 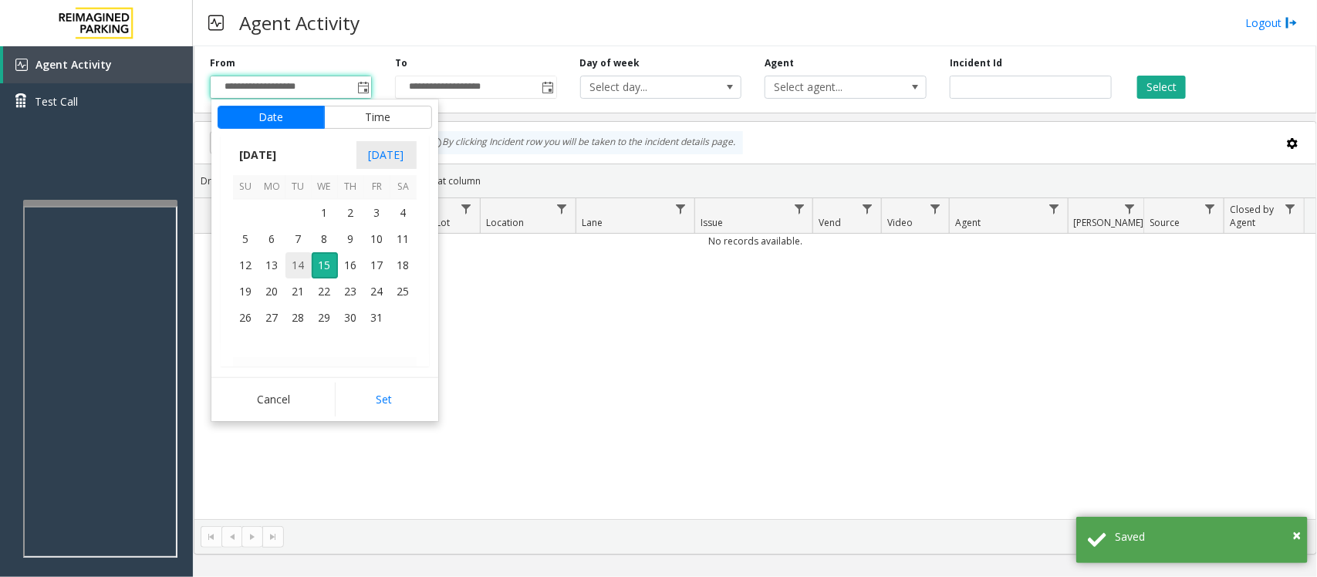 What do you see at coordinates (299, 239) in the screenshot?
I see `td: Tuesday, October 7, 2025` at bounding box center [299, 239].